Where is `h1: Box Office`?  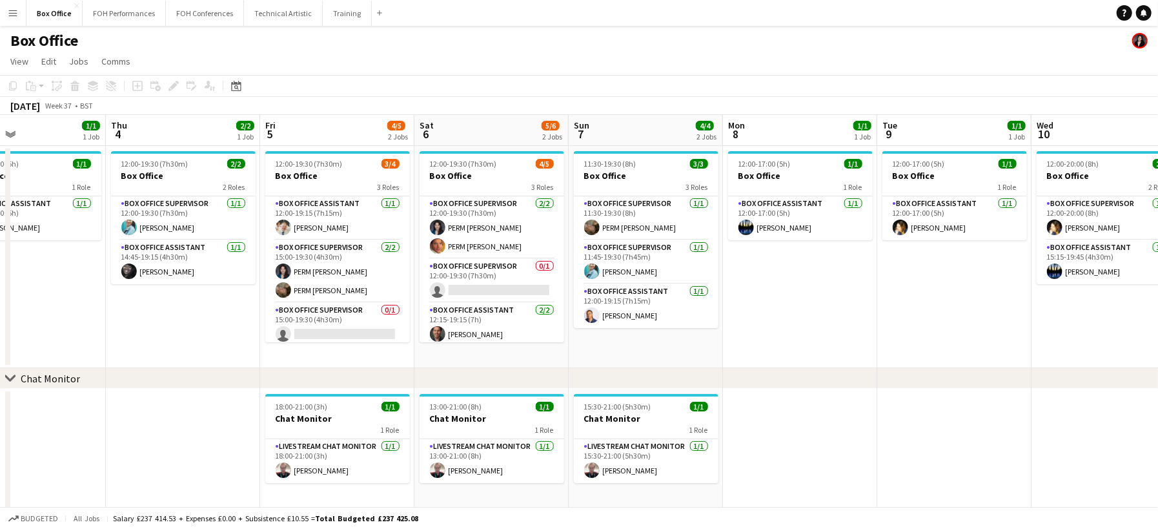
h1: Box Office is located at coordinates (44, 41).